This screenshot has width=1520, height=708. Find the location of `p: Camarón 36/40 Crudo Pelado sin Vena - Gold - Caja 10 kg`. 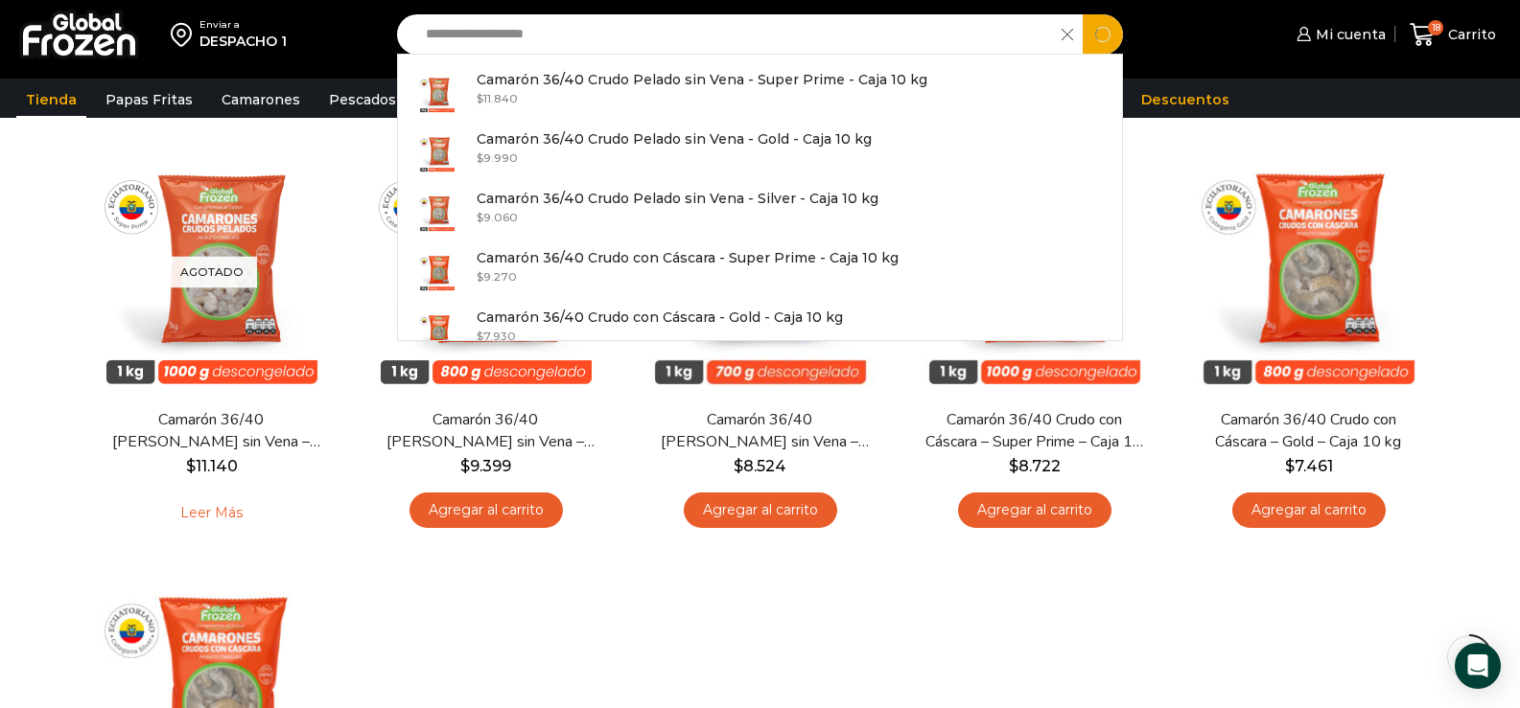

p: Camarón 36/40 Crudo Pelado sin Vena - Gold - Caja 10 kg is located at coordinates (674, 139).